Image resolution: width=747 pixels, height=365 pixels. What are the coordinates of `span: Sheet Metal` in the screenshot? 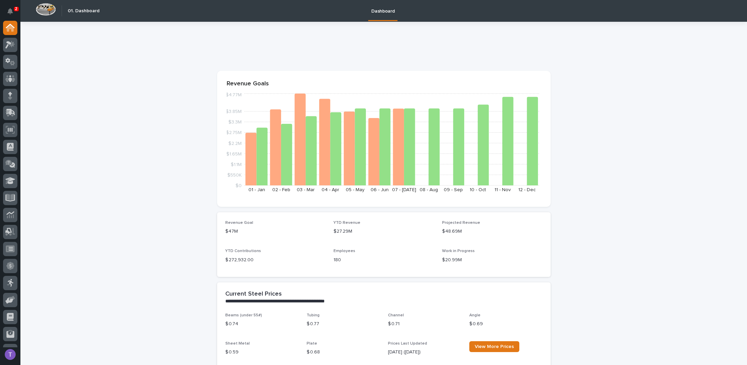 It's located at (238, 344).